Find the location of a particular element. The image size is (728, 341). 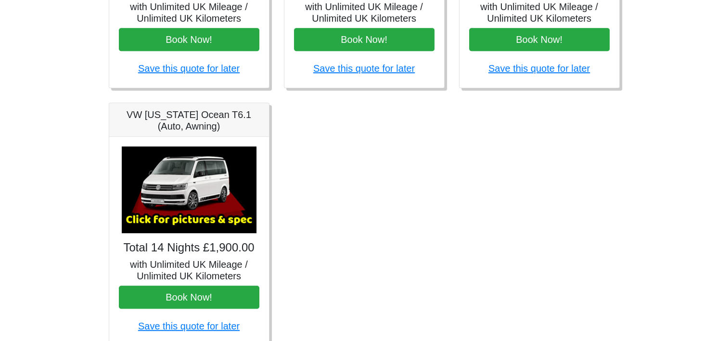

img: VW California Ocean T6.1 (Auto, Awning) is located at coordinates (189, 190).